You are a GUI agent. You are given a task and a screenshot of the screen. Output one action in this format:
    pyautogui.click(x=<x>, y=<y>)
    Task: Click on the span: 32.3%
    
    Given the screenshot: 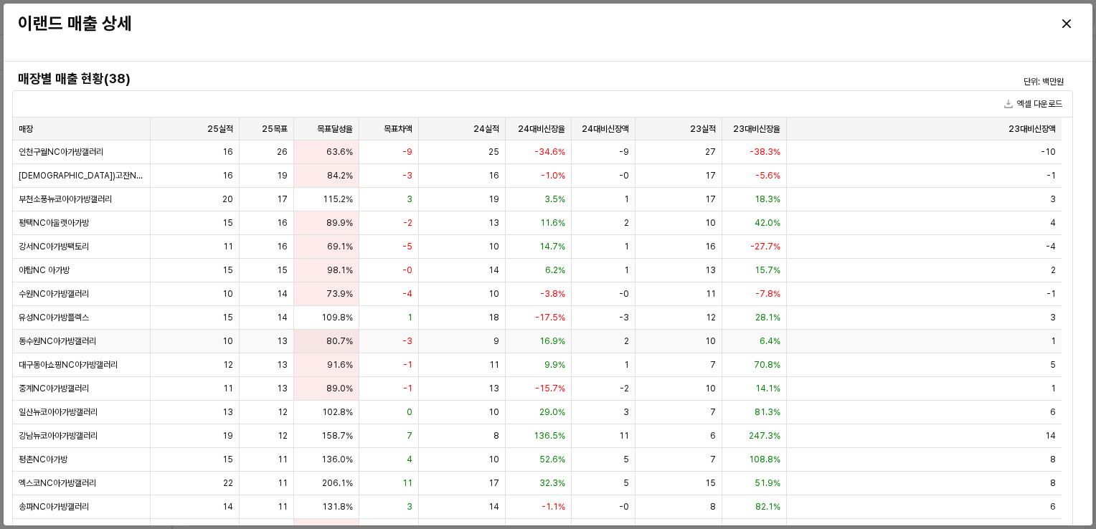 What is the action you would take?
    pyautogui.click(x=552, y=484)
    